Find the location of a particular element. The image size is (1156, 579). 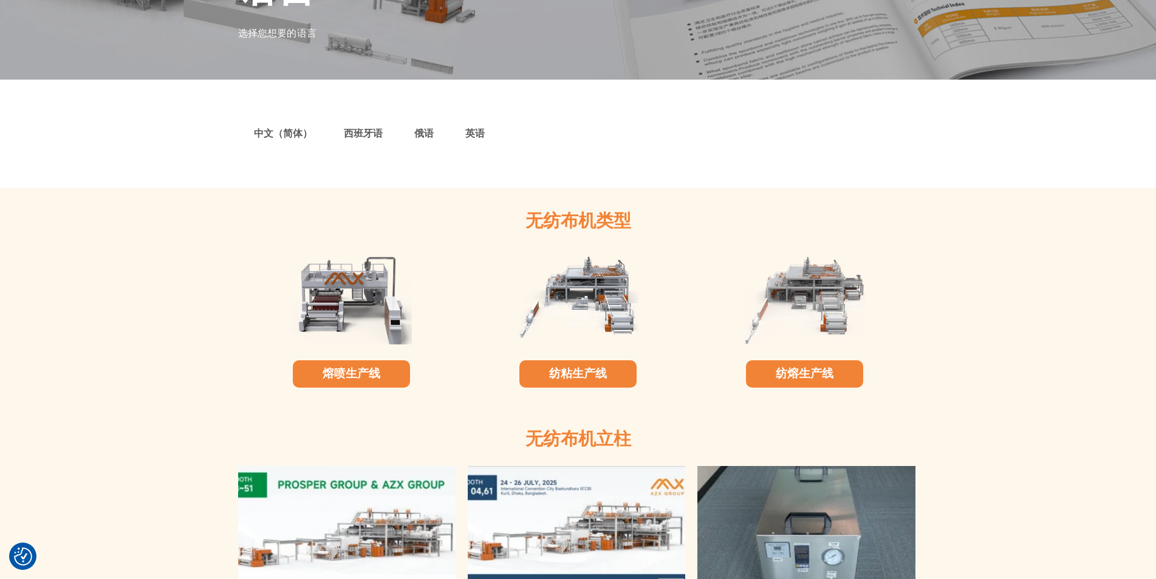

font: 选择您想要的语言 is located at coordinates (278, 33).